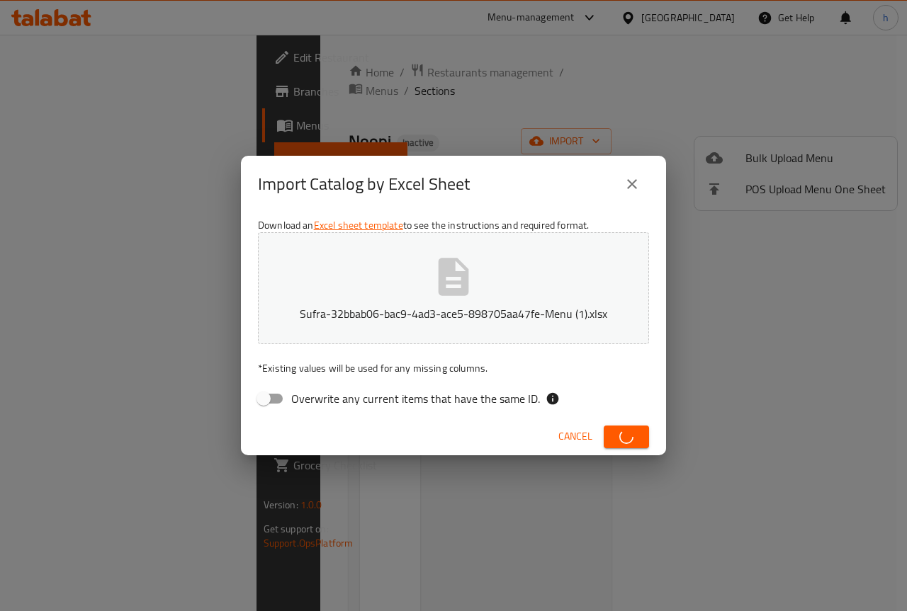  Describe the element at coordinates (363, 184) in the screenshot. I see `h2: Import Catalog by Excel Sheet` at that location.